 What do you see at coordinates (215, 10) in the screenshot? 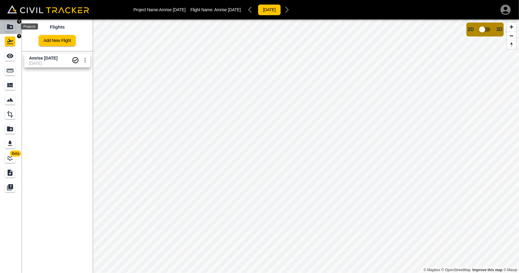
I see `p: Flight Name:` at bounding box center [215, 10].